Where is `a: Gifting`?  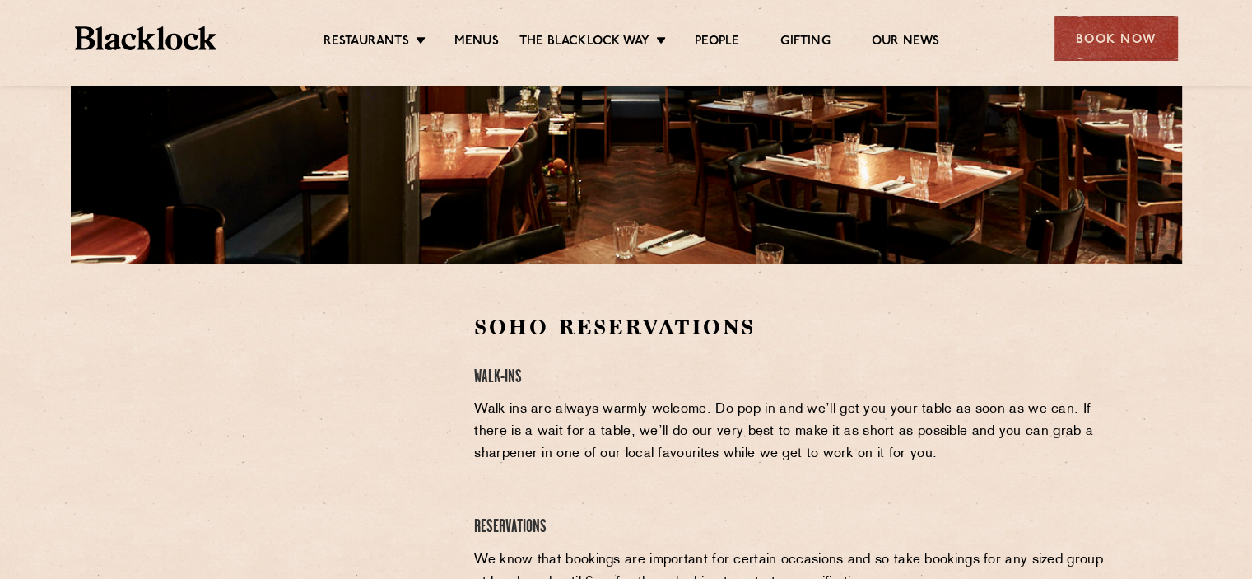 a: Gifting is located at coordinates (805, 43).